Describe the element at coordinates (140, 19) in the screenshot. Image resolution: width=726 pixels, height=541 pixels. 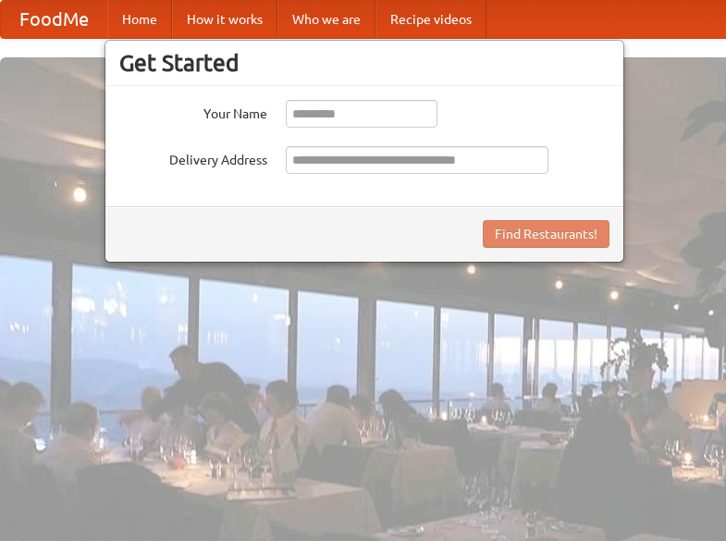
I see `a: Home` at that location.